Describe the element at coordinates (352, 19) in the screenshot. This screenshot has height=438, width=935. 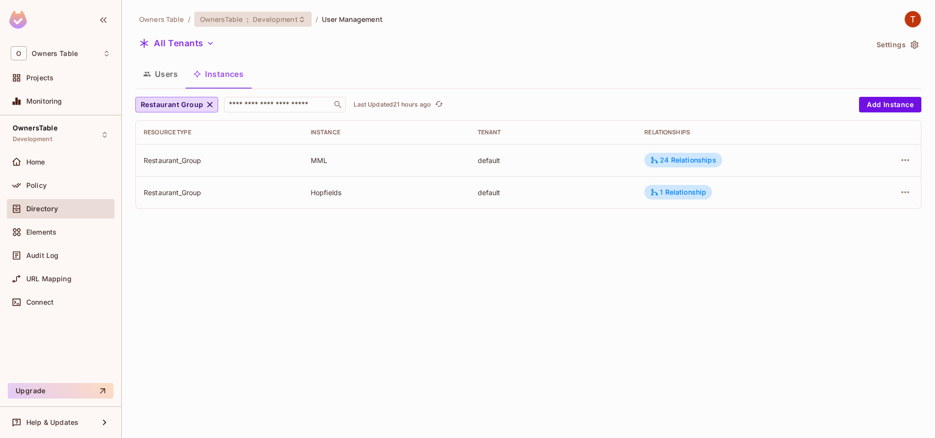
I see `span: User Management` at that location.